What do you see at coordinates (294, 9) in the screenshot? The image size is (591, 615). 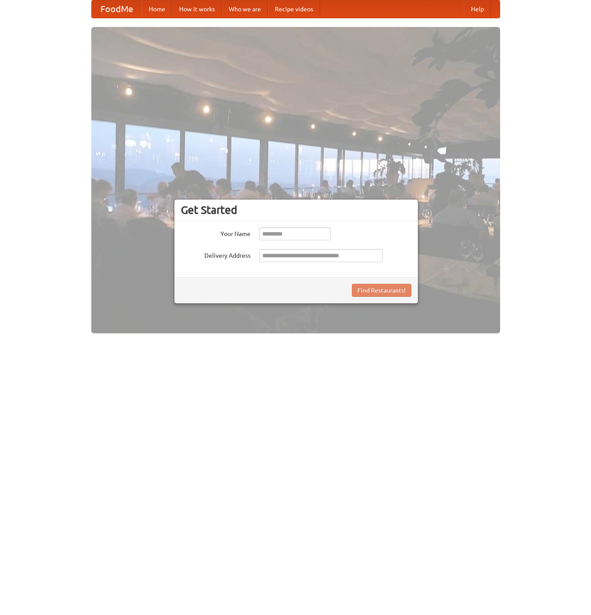 I see `a: Recipe videos` at bounding box center [294, 9].